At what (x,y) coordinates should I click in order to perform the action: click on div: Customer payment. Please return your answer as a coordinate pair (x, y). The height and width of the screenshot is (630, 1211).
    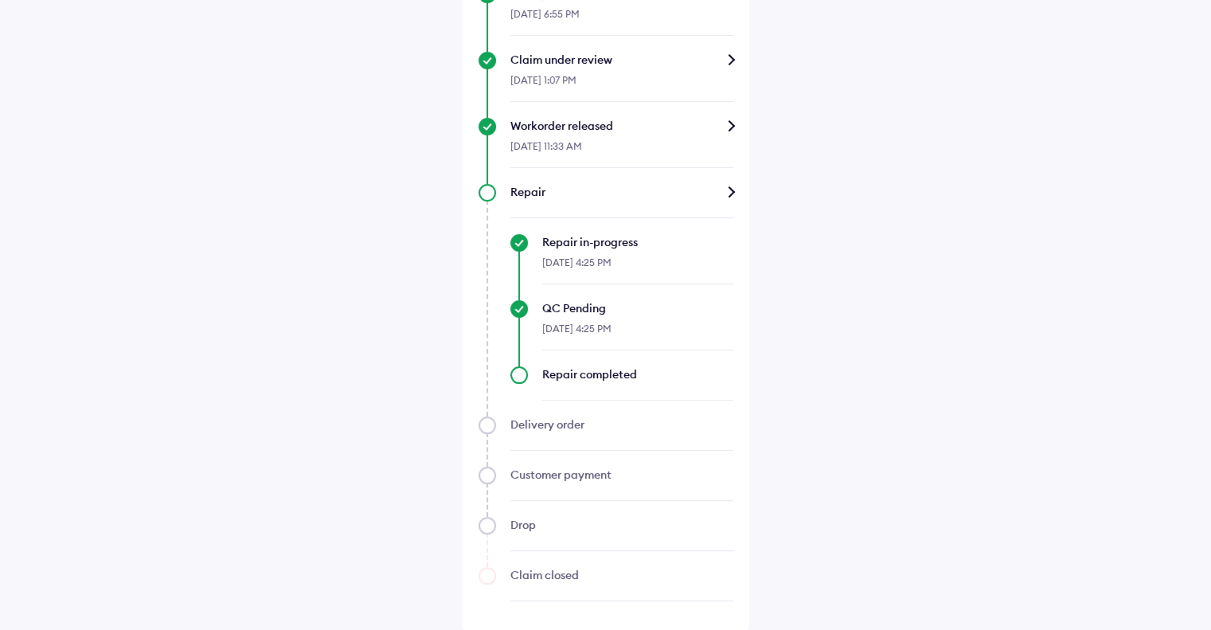
    Looking at the image, I should click on (622, 474).